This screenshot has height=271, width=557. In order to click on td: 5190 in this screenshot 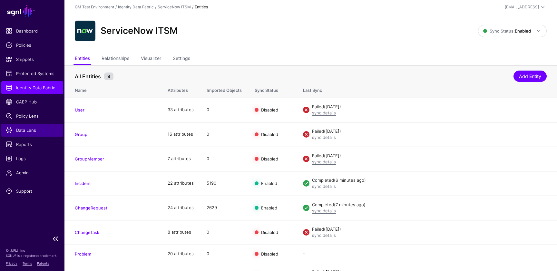, I will do `click(224, 183)`.